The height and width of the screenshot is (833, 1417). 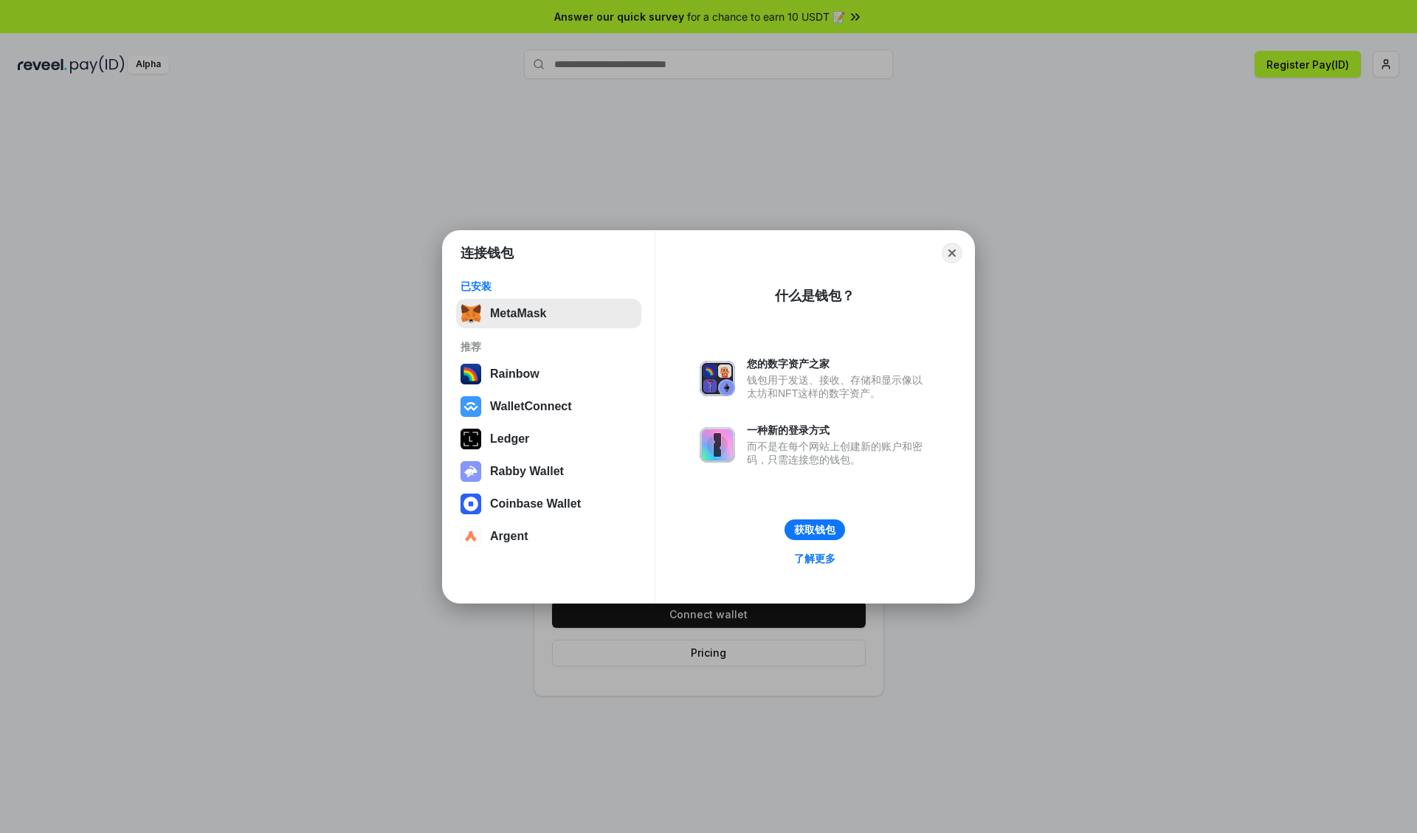 What do you see at coordinates (548, 472) in the screenshot?
I see `button: Rabby Wallet` at bounding box center [548, 472].